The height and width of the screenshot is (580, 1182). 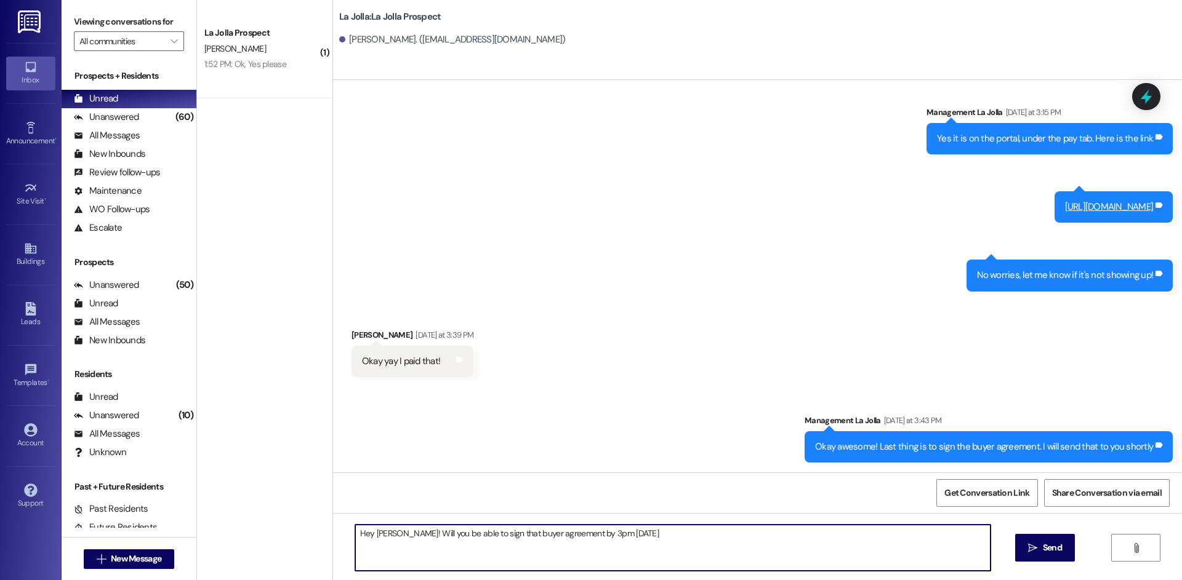 What do you see at coordinates (129, 560) in the screenshot?
I see `button: New Message` at bounding box center [129, 560].